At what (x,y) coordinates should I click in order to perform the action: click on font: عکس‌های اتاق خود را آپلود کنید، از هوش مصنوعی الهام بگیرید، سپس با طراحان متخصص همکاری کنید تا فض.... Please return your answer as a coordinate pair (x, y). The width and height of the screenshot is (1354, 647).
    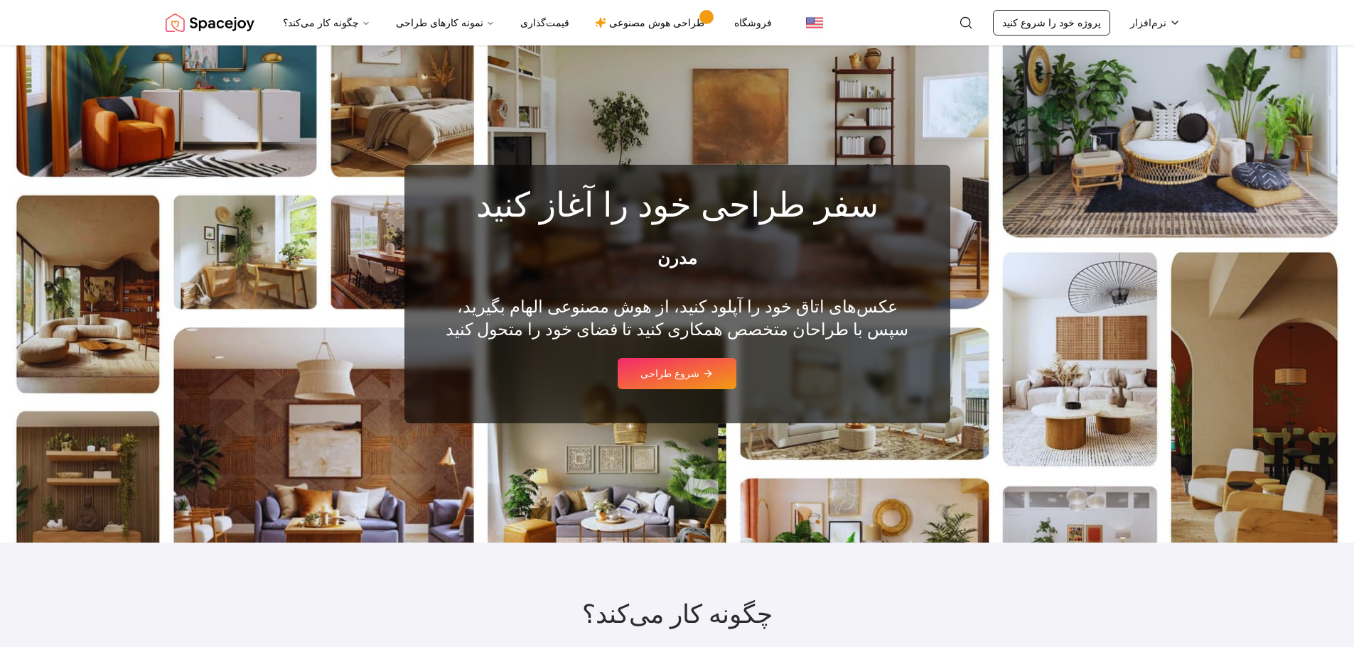
    Looking at the image, I should click on (677, 318).